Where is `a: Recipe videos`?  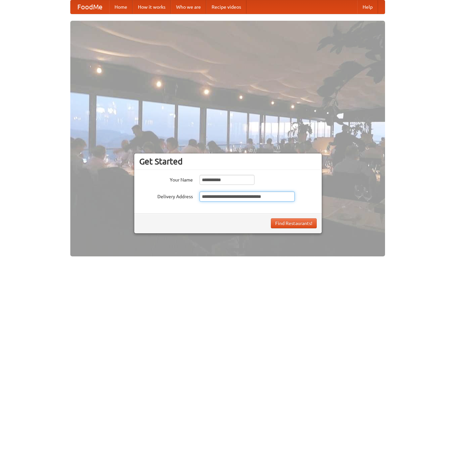 a: Recipe videos is located at coordinates (226, 7).